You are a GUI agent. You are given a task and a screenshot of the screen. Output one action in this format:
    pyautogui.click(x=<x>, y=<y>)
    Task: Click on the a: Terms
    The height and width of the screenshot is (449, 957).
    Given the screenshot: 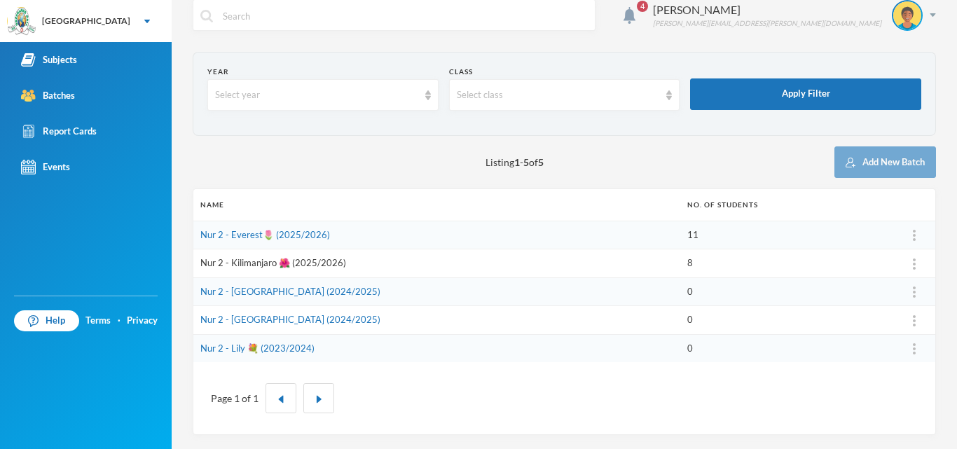 What is the action you would take?
    pyautogui.click(x=98, y=321)
    